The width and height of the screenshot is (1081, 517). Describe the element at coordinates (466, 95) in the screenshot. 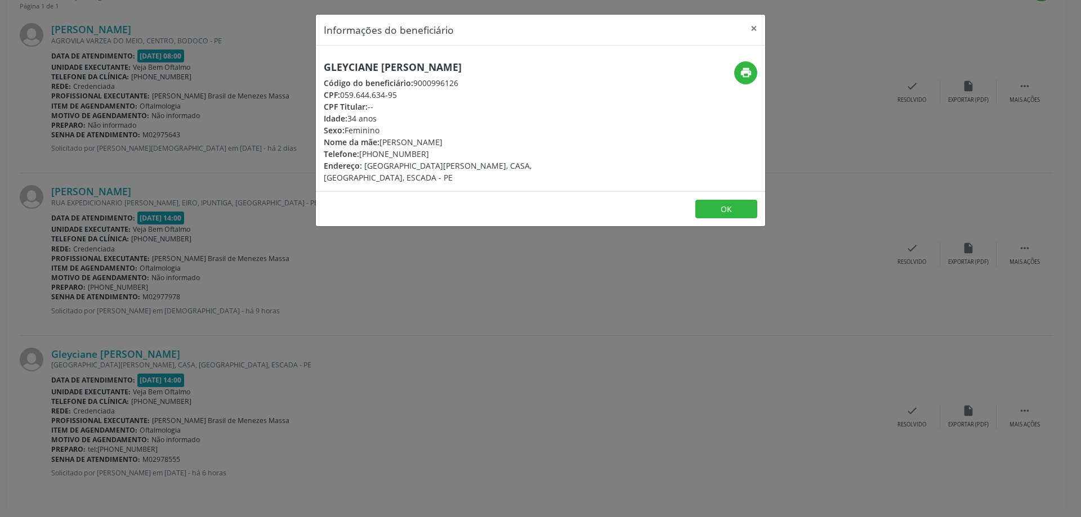

I see `div: 059.644.634-95` at that location.